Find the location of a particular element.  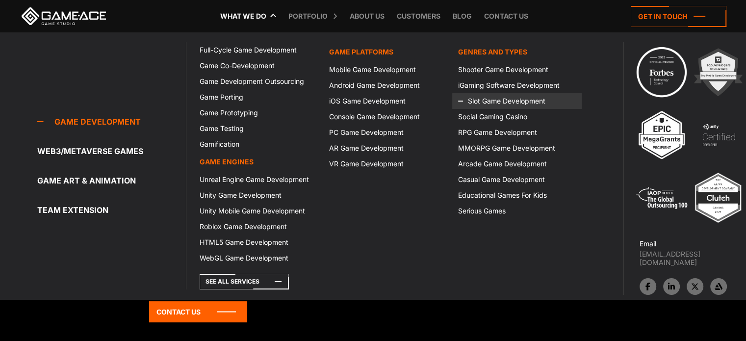

img: Technology council badge program ace 2025 game ace is located at coordinates (662, 72).